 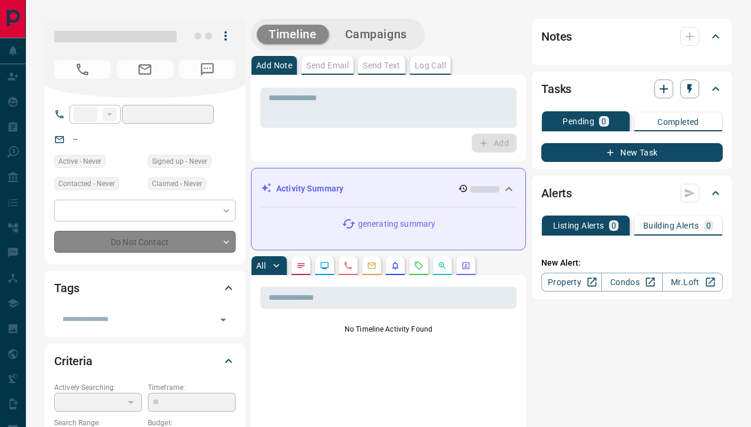 I want to click on a: Mr.Loft, so click(x=692, y=282).